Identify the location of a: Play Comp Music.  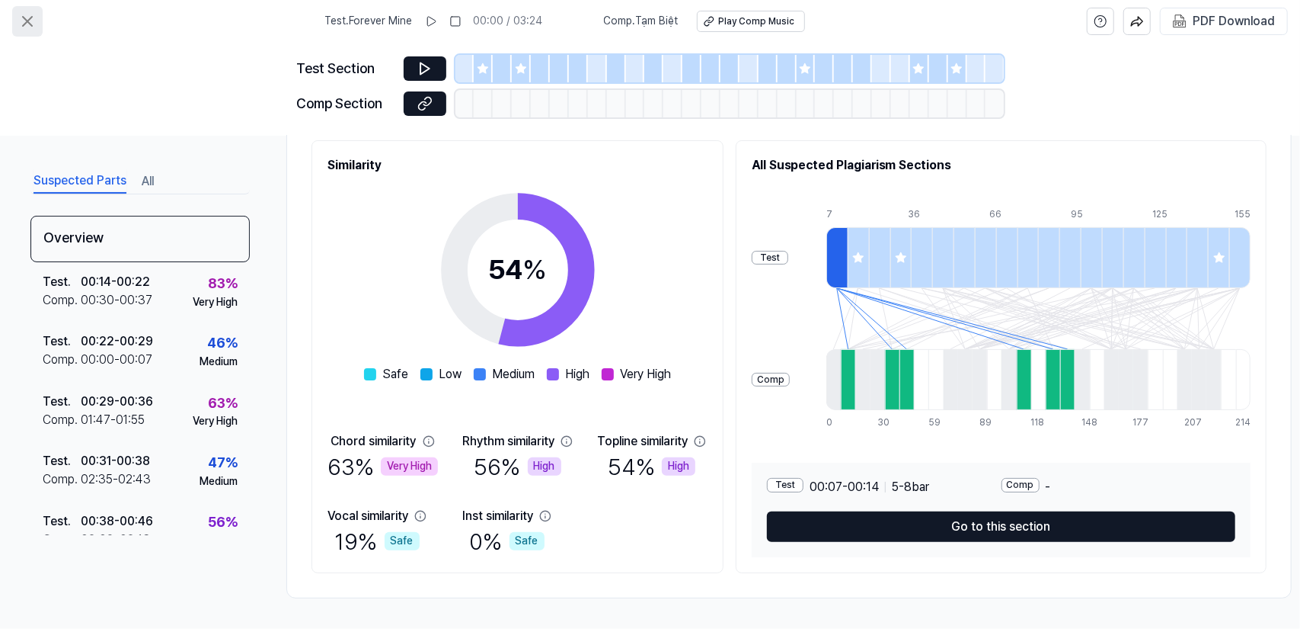
(751, 21).